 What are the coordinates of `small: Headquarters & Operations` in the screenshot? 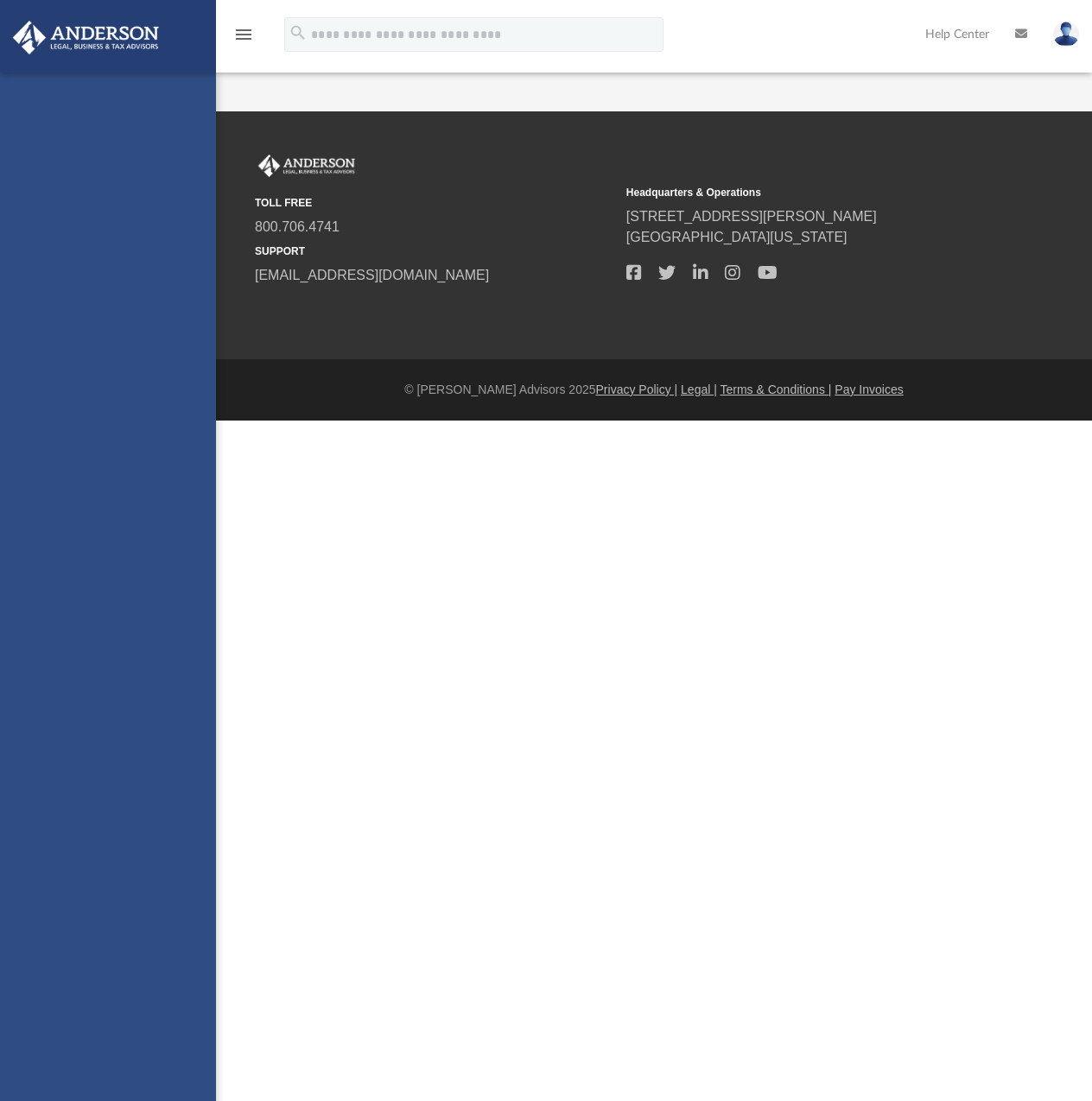 It's located at (806, 192).